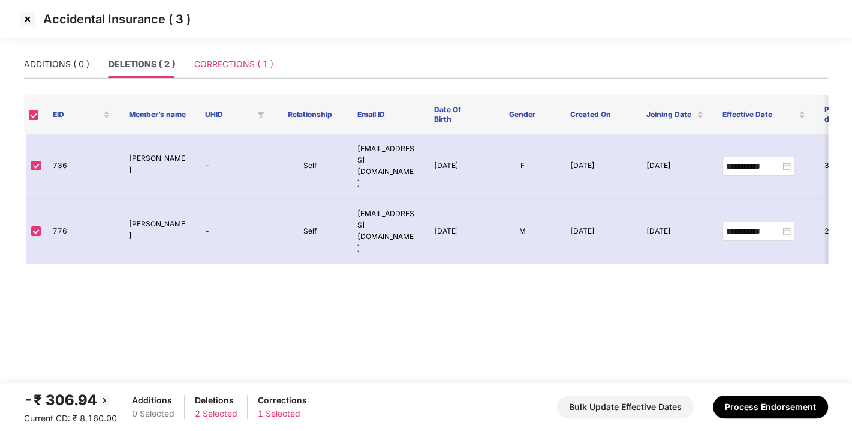  I want to click on th: Relationship, so click(309, 115).